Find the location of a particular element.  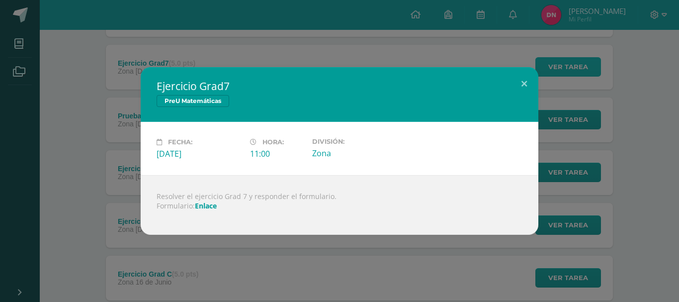

label: División: is located at coordinates (355, 141).